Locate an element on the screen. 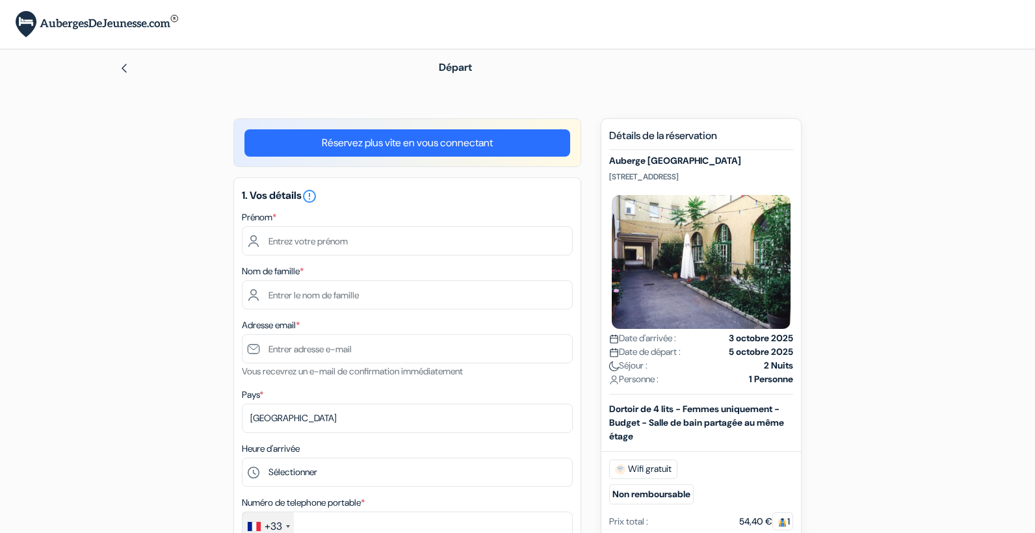  strong: 1 Personne is located at coordinates (771, 379).